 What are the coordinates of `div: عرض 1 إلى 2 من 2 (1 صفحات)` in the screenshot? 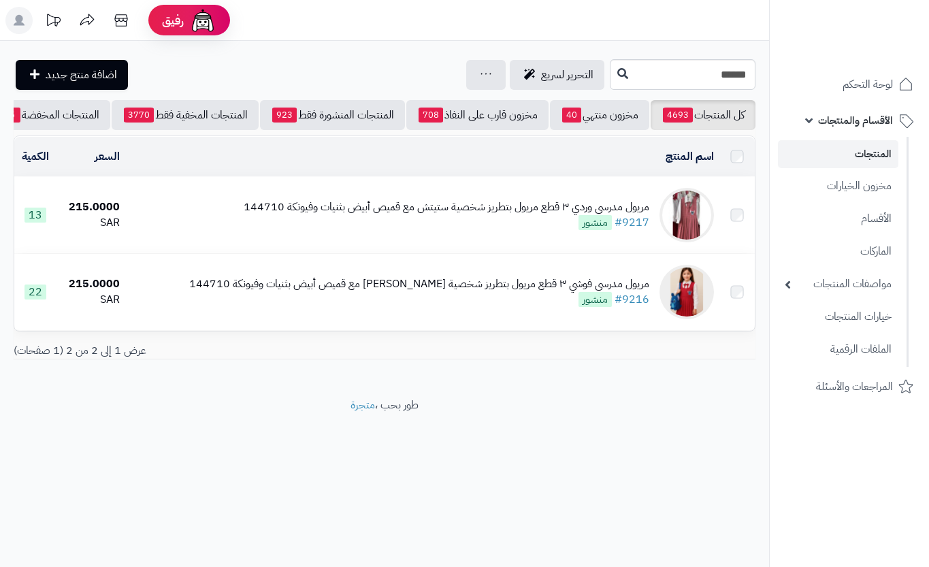 It's located at (194, 351).